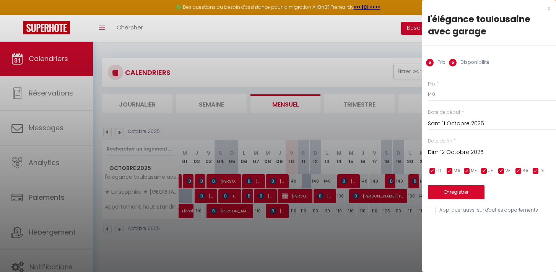 The width and height of the screenshot is (556, 272). What do you see at coordinates (489, 25) in the screenshot?
I see `div: l'élégance toulousaine avec garage` at bounding box center [489, 25].